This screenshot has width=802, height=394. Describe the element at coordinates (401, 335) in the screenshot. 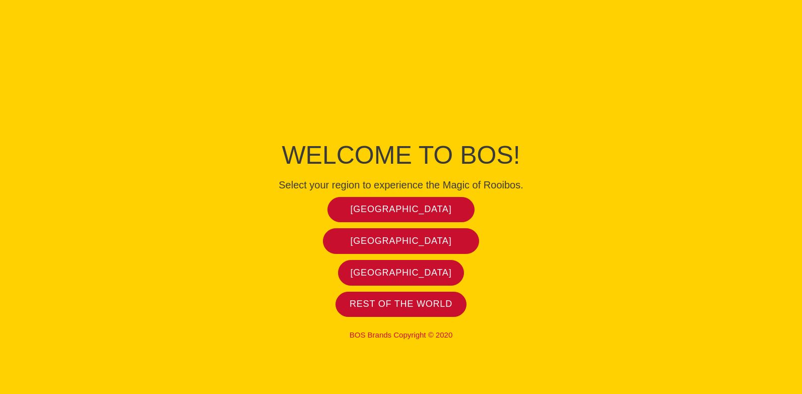

I see `p: BOS Brands Copyright © 2020` at that location.